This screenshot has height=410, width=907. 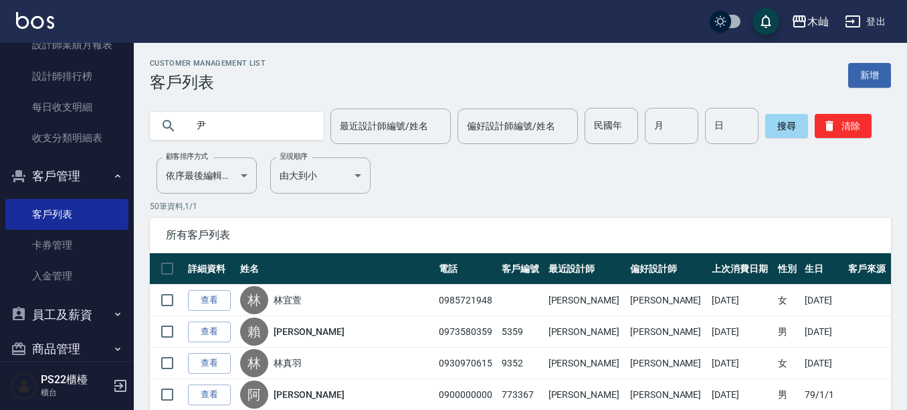 What do you see at coordinates (521, 206) in the screenshot?
I see `p: 50 筆資料, 1 / 1` at bounding box center [521, 206].